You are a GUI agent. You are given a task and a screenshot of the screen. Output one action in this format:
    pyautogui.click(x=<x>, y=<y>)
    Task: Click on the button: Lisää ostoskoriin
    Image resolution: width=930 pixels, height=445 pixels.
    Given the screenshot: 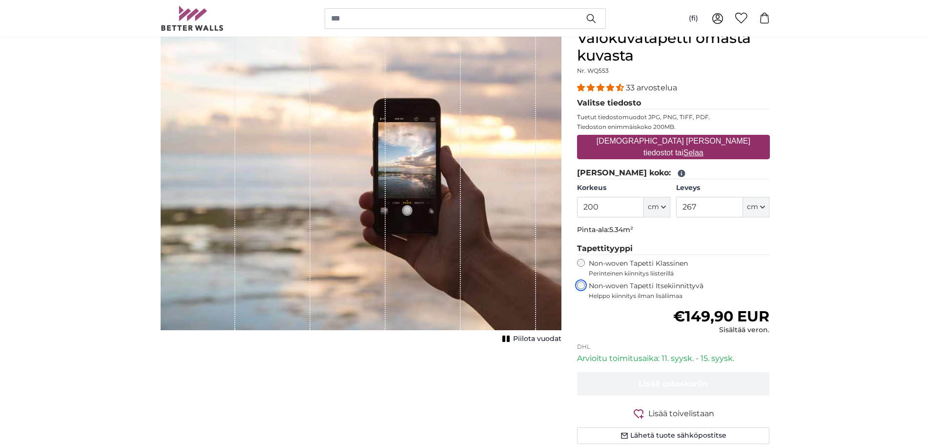 What is the action you would take?
    pyautogui.click(x=673, y=384)
    